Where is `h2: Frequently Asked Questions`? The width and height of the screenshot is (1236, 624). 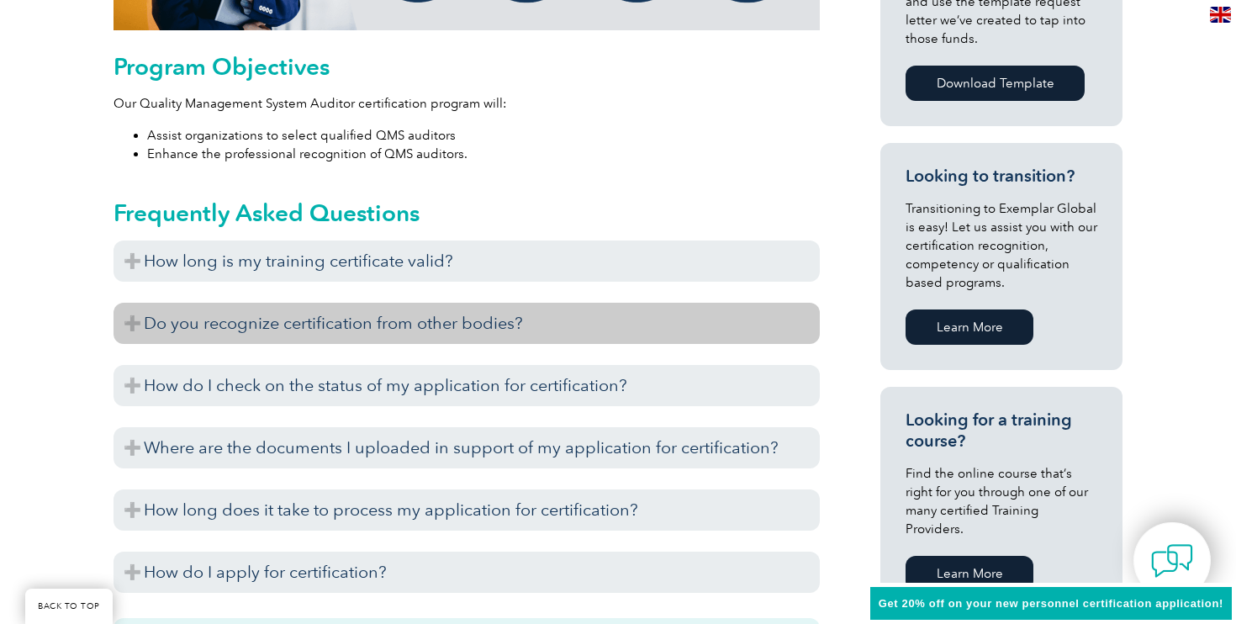 h2: Frequently Asked Questions is located at coordinates (467, 213).